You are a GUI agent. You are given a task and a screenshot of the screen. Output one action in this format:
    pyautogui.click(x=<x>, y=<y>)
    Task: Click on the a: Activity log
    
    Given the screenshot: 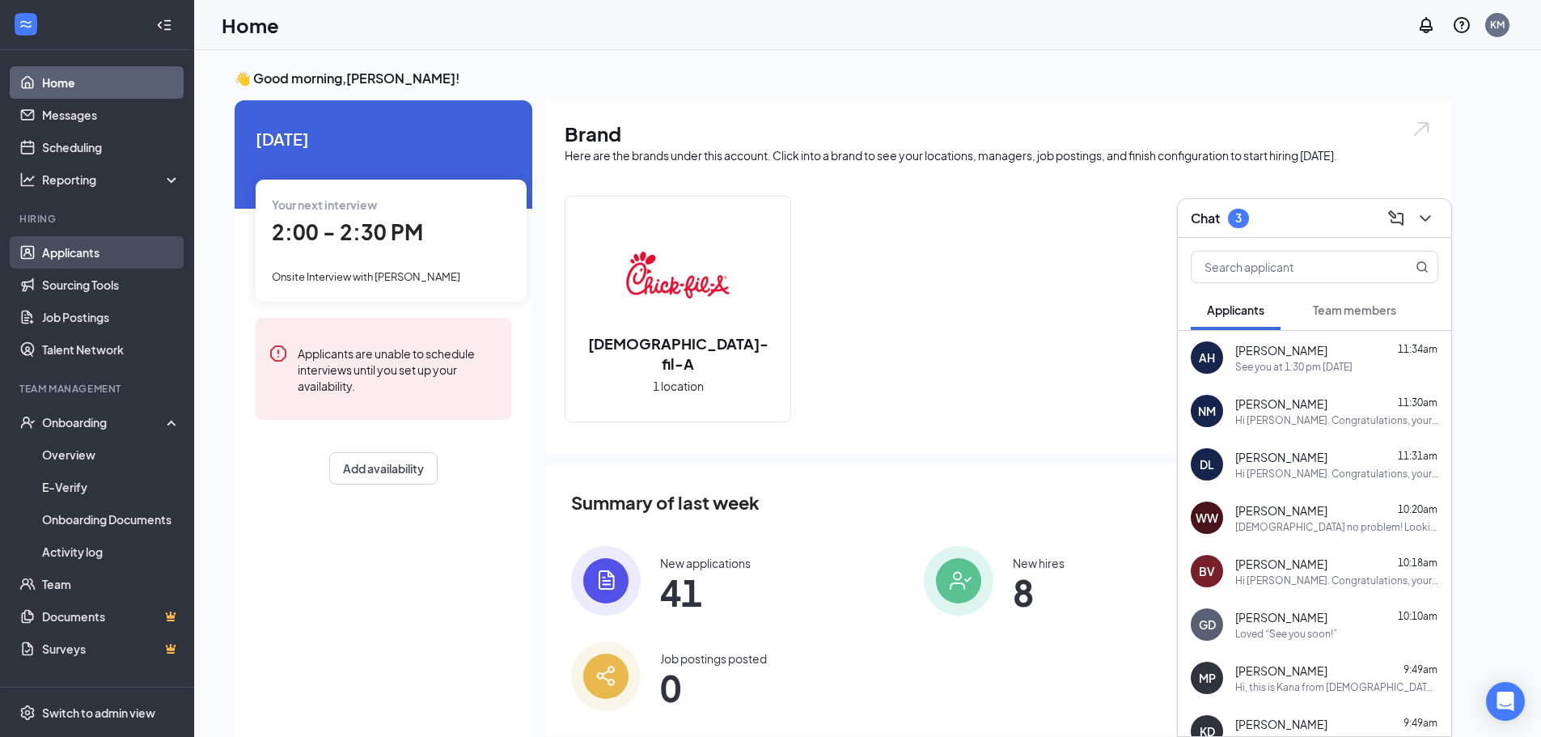 What is the action you would take?
    pyautogui.click(x=111, y=552)
    